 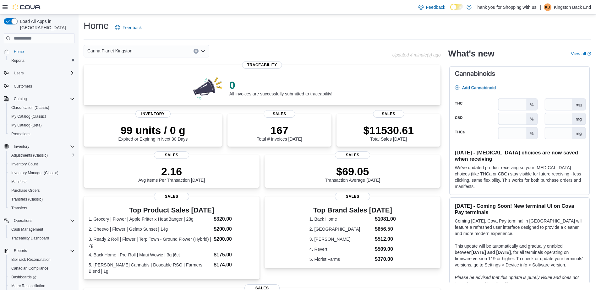 I want to click on dd: $320.00, so click(x=234, y=219).